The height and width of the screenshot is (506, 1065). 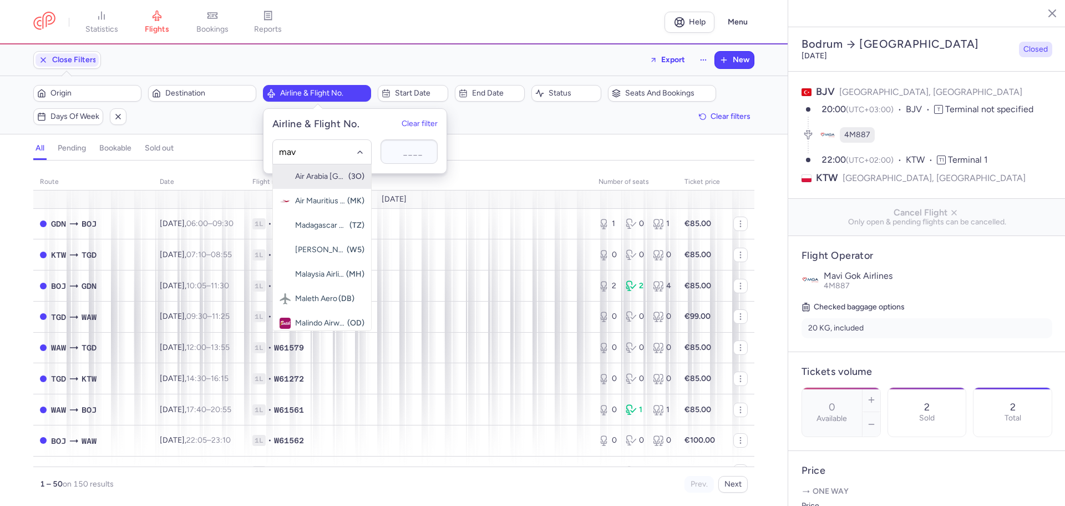 What do you see at coordinates (221, 440) in the screenshot?
I see `time: 23:10` at bounding box center [221, 440].